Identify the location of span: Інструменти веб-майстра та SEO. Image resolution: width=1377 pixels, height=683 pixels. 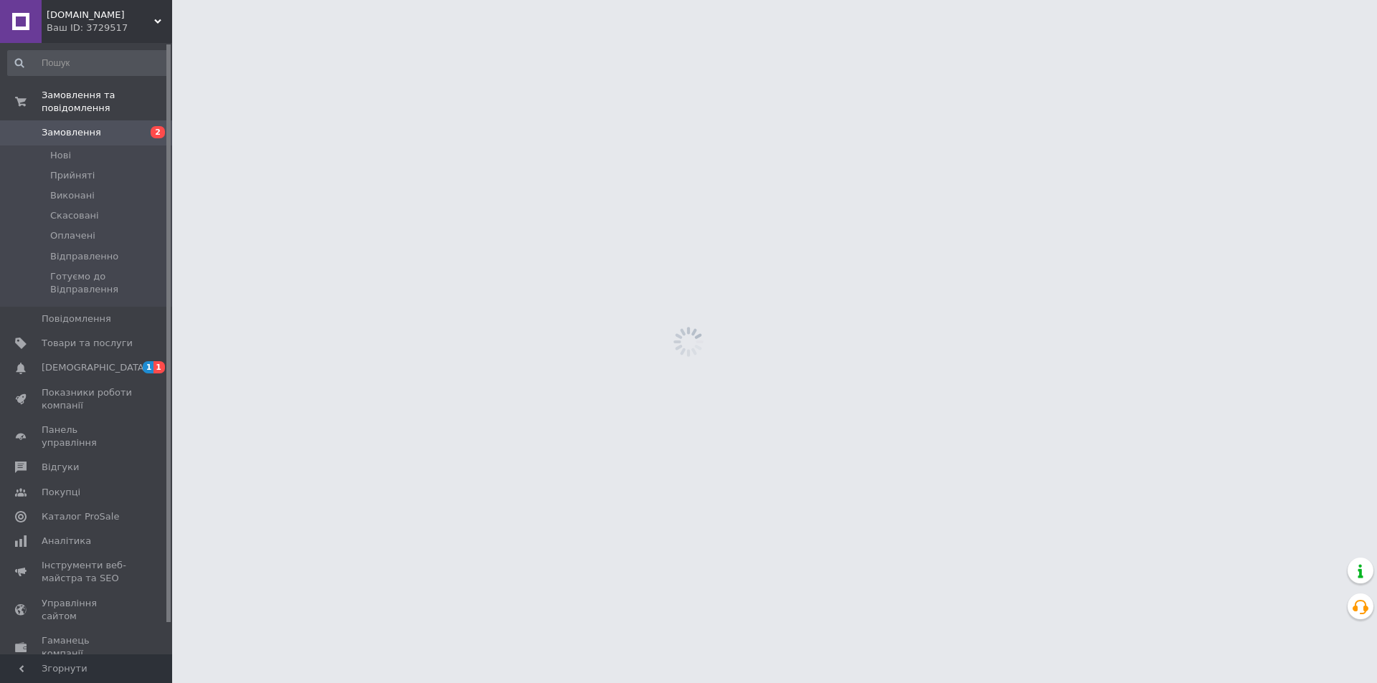
(87, 572).